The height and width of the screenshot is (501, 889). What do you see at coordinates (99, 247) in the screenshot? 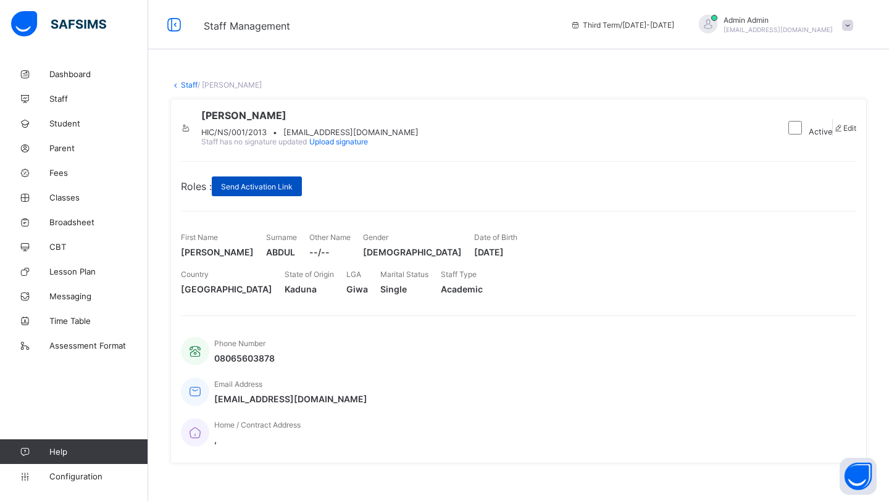
I see `span: CBT` at bounding box center [99, 247].